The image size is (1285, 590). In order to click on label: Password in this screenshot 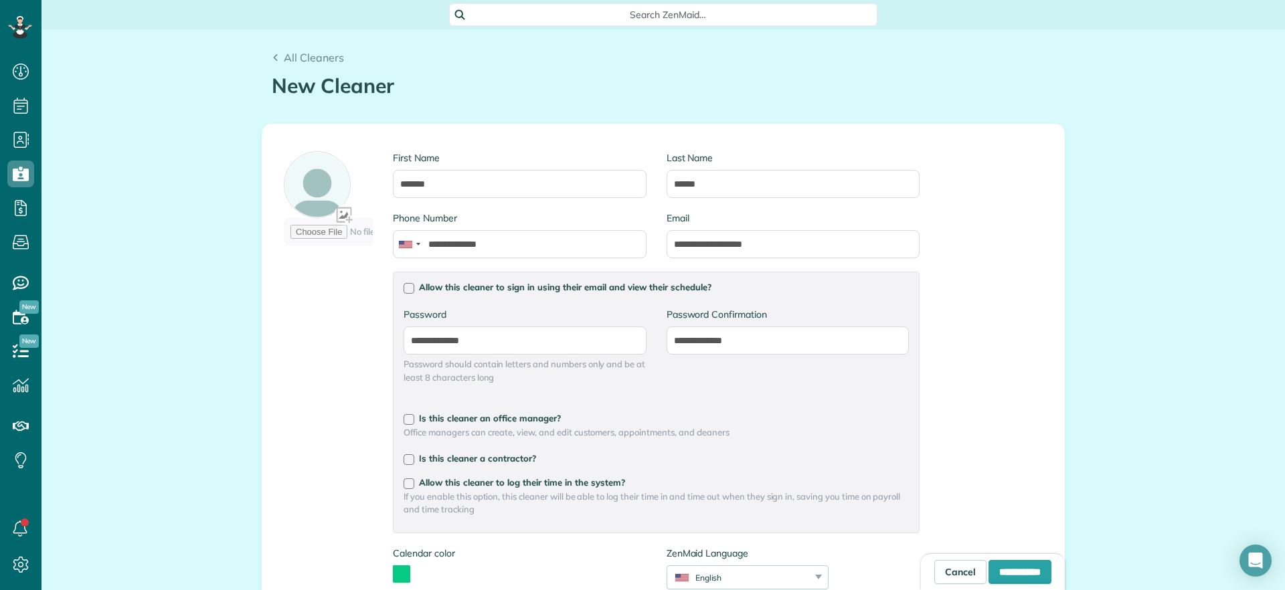, I will do `click(525, 315)`.